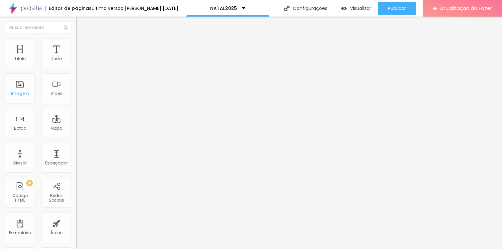  I want to click on font: Texto, so click(56, 58).